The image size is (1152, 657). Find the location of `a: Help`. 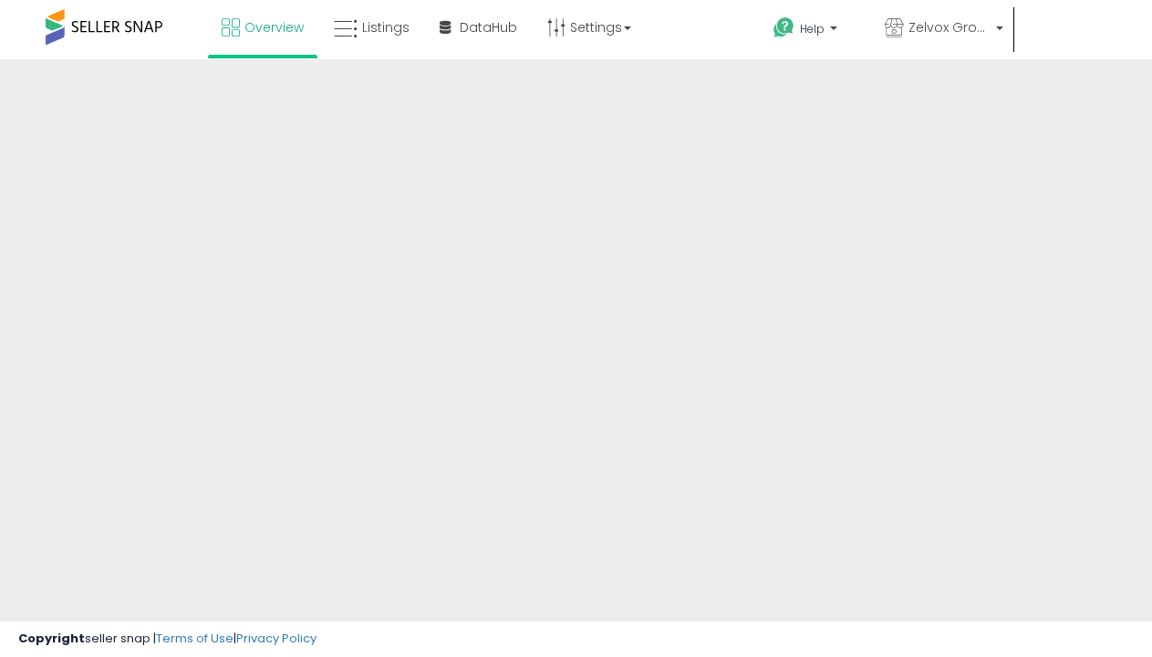

a: Help is located at coordinates (814, 31).